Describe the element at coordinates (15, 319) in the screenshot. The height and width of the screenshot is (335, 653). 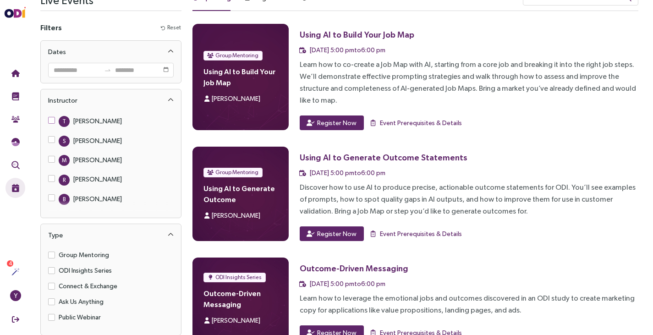
I see `button: Sign Out` at that location.